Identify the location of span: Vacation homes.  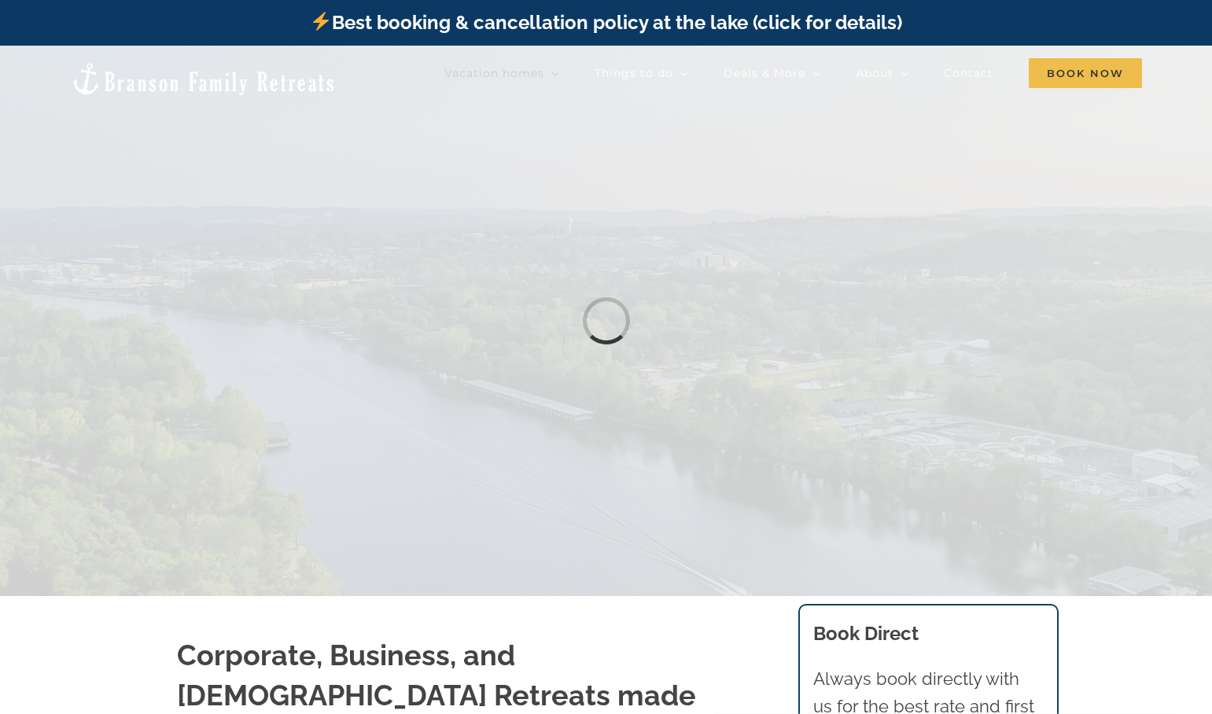
(494, 73).